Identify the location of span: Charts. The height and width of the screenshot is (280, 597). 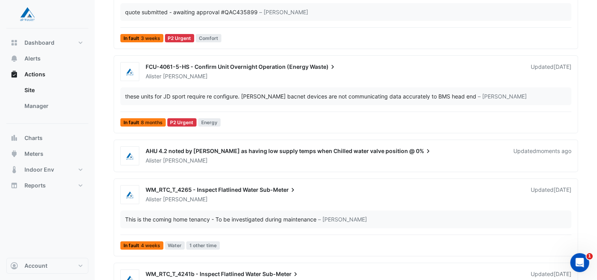
(34, 138).